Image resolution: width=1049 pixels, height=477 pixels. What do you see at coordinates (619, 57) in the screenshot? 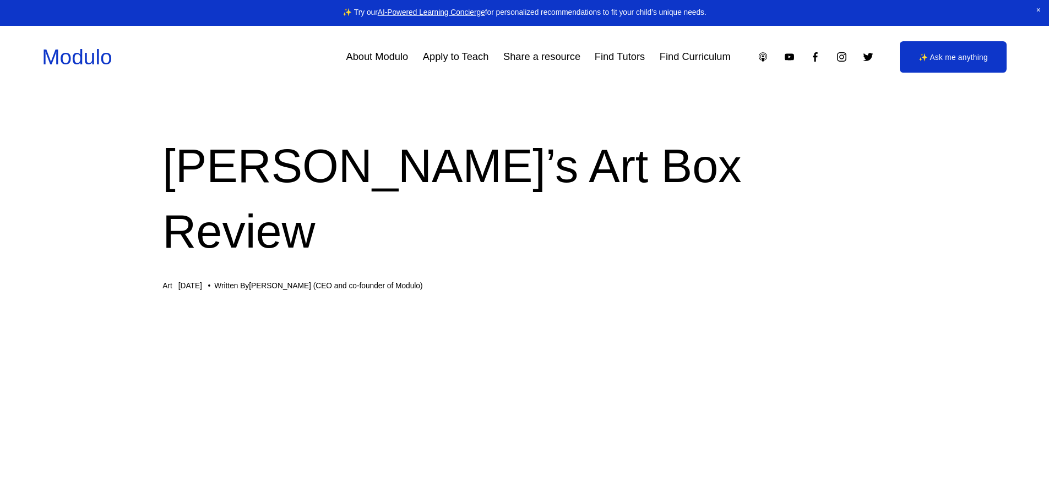
I see `a: Find Tutors` at bounding box center [619, 57].